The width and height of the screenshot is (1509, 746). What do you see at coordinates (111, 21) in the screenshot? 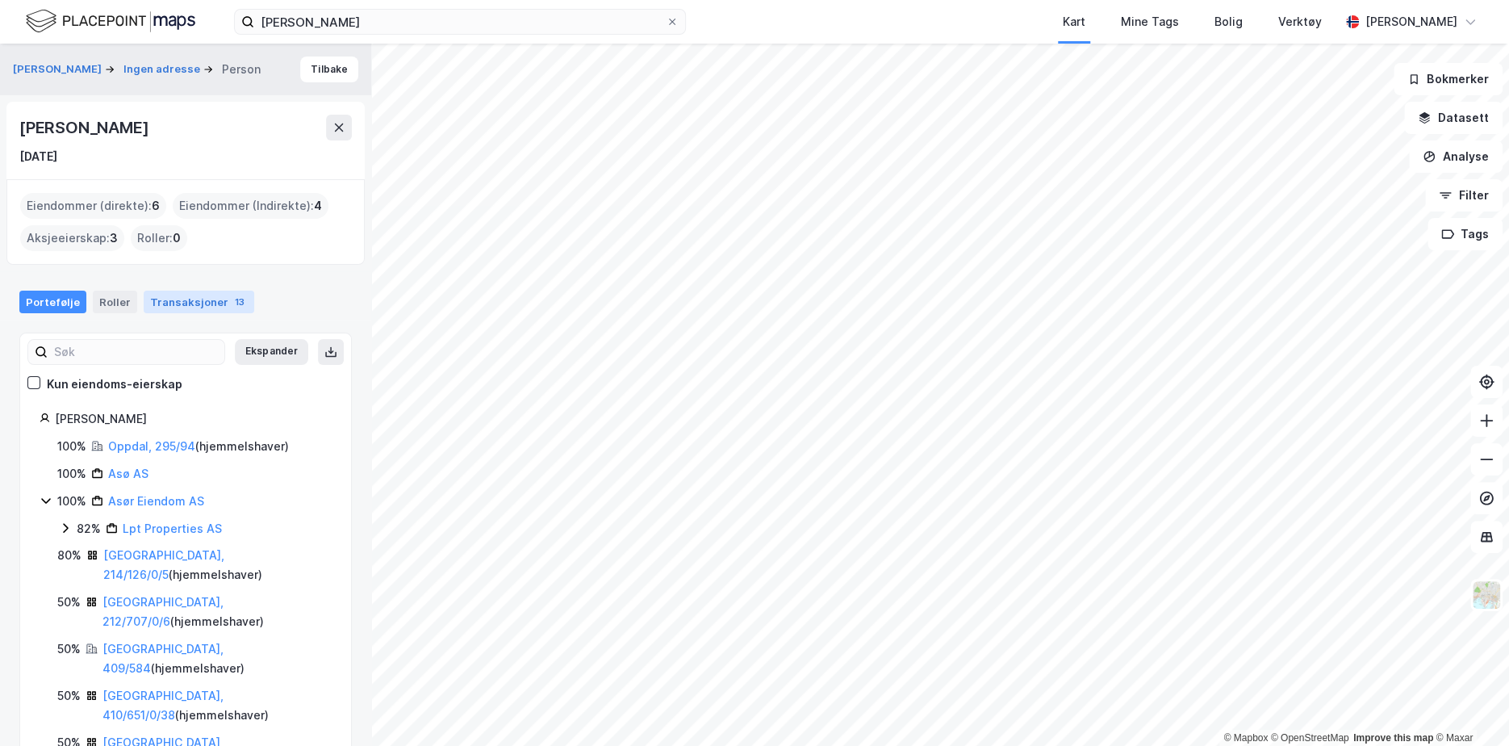
I see `img: logo.f888ab2527a4732fd821a326f86c7f29.svg` at bounding box center [111, 21].